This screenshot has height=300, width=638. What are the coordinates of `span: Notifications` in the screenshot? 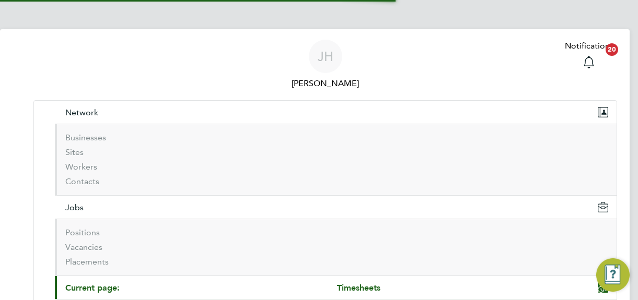 It's located at (589, 46).